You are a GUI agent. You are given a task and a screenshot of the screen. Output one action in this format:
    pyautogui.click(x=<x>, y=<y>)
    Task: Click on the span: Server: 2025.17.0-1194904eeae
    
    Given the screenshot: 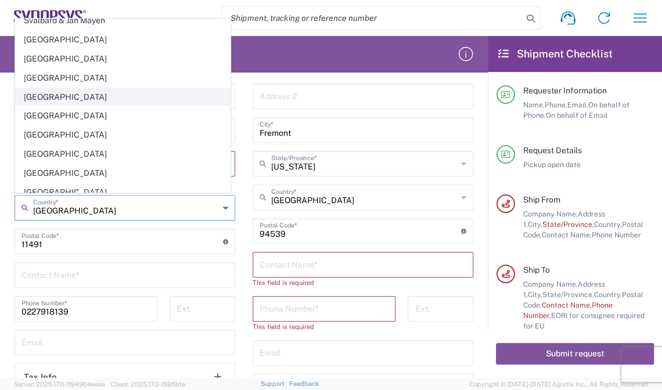 What is the action you would take?
    pyautogui.click(x=59, y=384)
    